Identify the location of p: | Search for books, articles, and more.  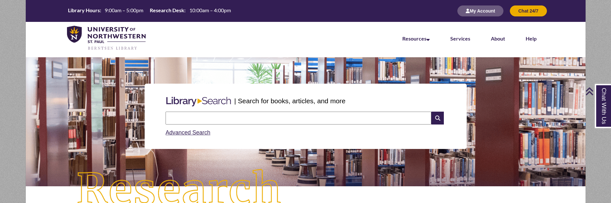
(290, 101).